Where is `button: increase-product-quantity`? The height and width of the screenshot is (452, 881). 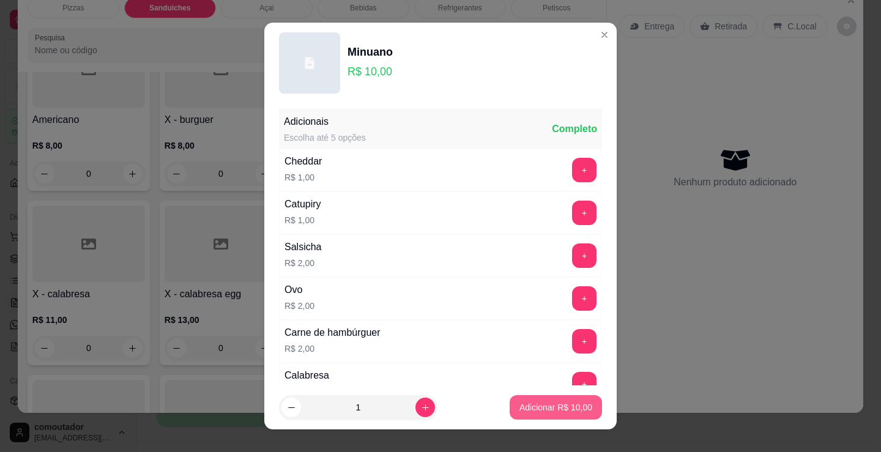
button: increase-product-quantity is located at coordinates (425, 407).